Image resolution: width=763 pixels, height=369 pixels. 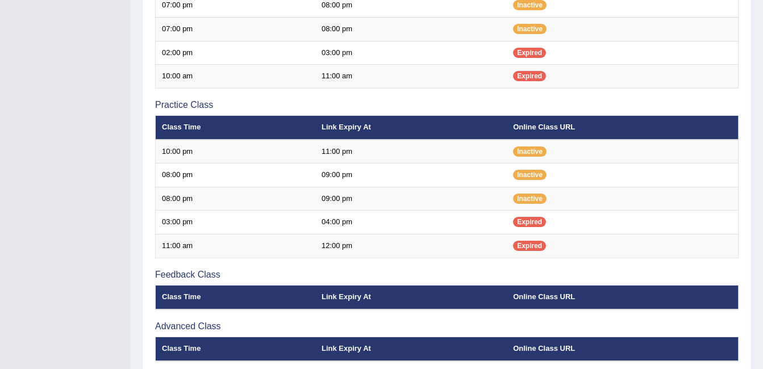 I want to click on td: 07:00 pm, so click(x=235, y=29).